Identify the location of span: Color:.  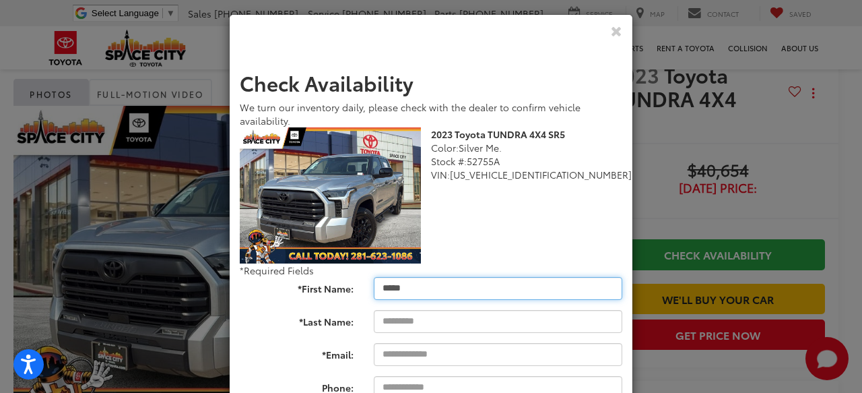
(445, 148).